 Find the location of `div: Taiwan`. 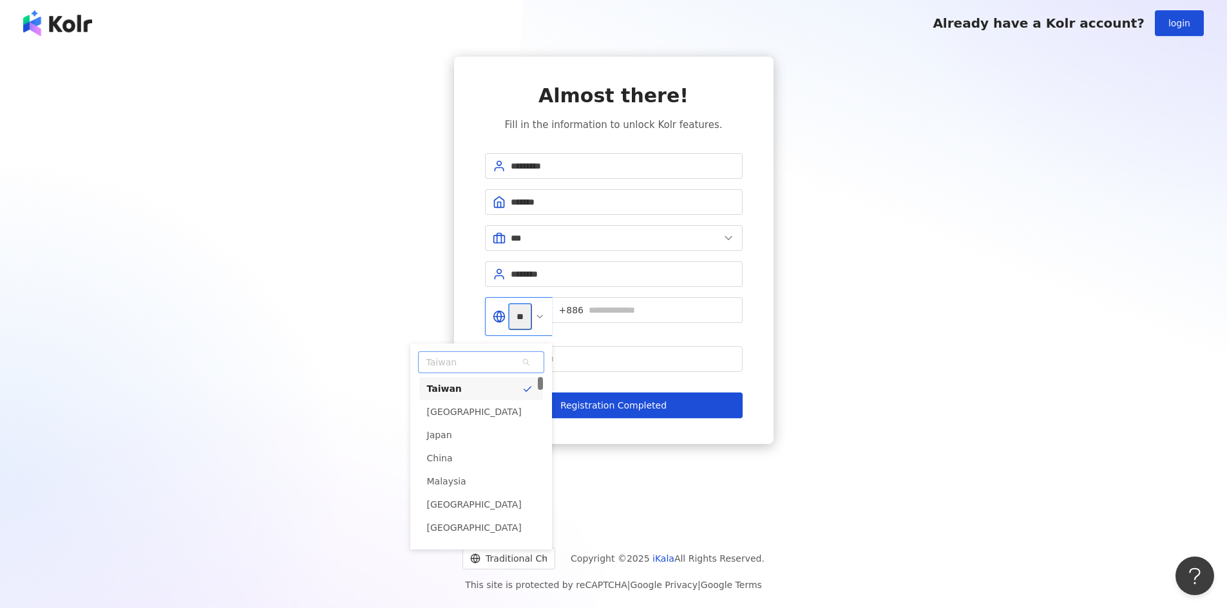

div: Taiwan is located at coordinates (481, 389).